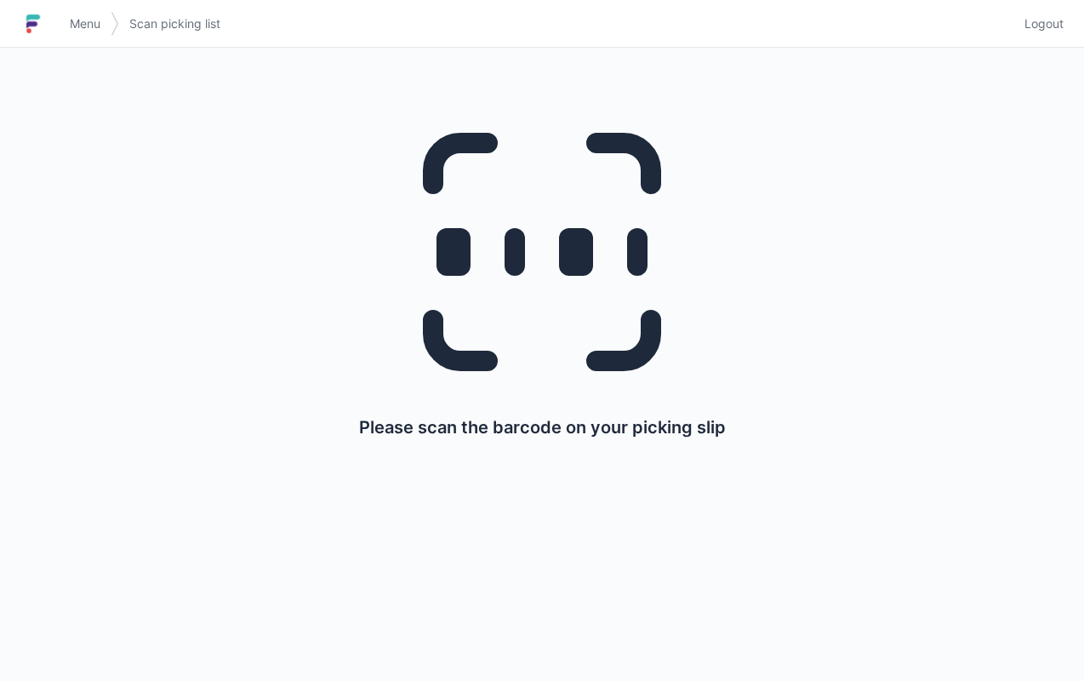 The image size is (1084, 681). Describe the element at coordinates (1044, 24) in the screenshot. I see `span: Logout` at that location.